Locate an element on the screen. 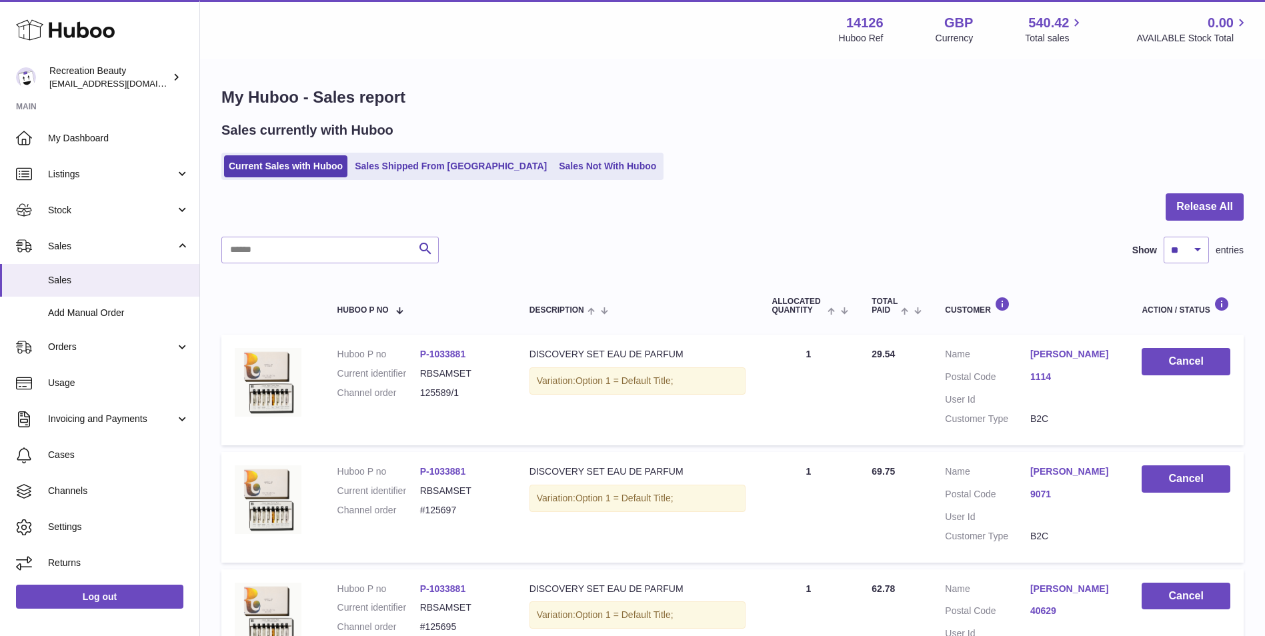 This screenshot has width=1265, height=636. span: Returns is located at coordinates (119, 563).